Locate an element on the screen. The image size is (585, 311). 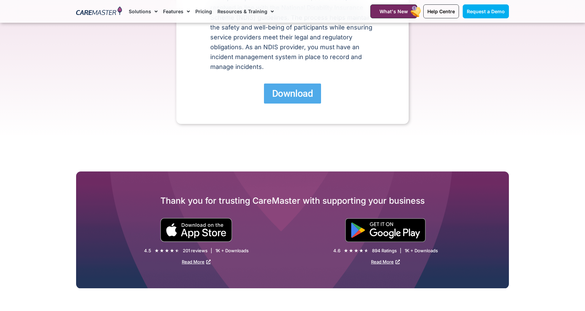
a: Download is located at coordinates (292, 93).